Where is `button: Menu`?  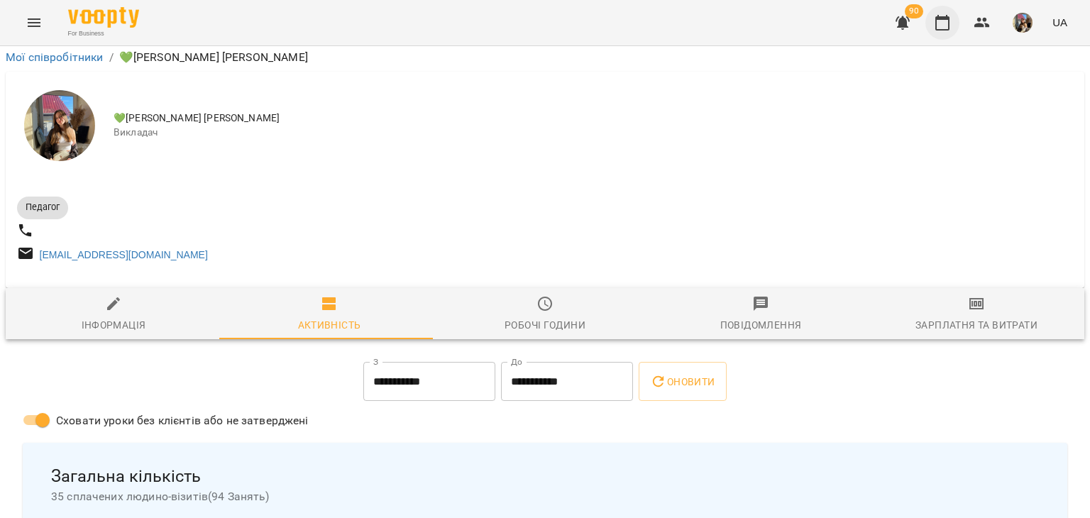
button: Menu is located at coordinates (34, 23).